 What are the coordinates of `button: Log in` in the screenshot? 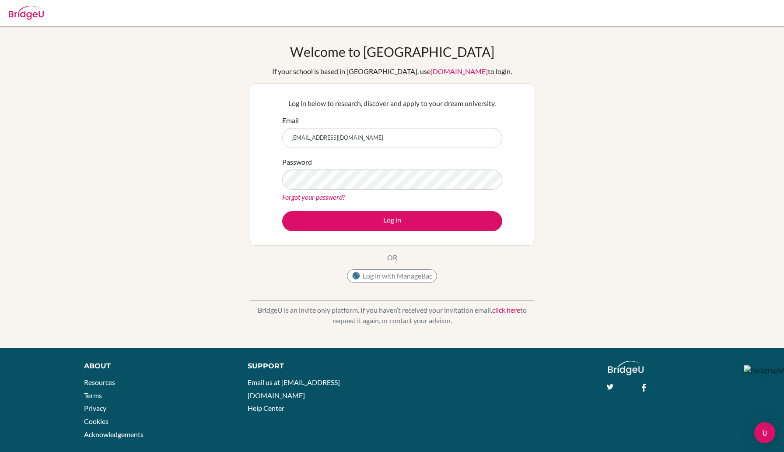 It's located at (392, 221).